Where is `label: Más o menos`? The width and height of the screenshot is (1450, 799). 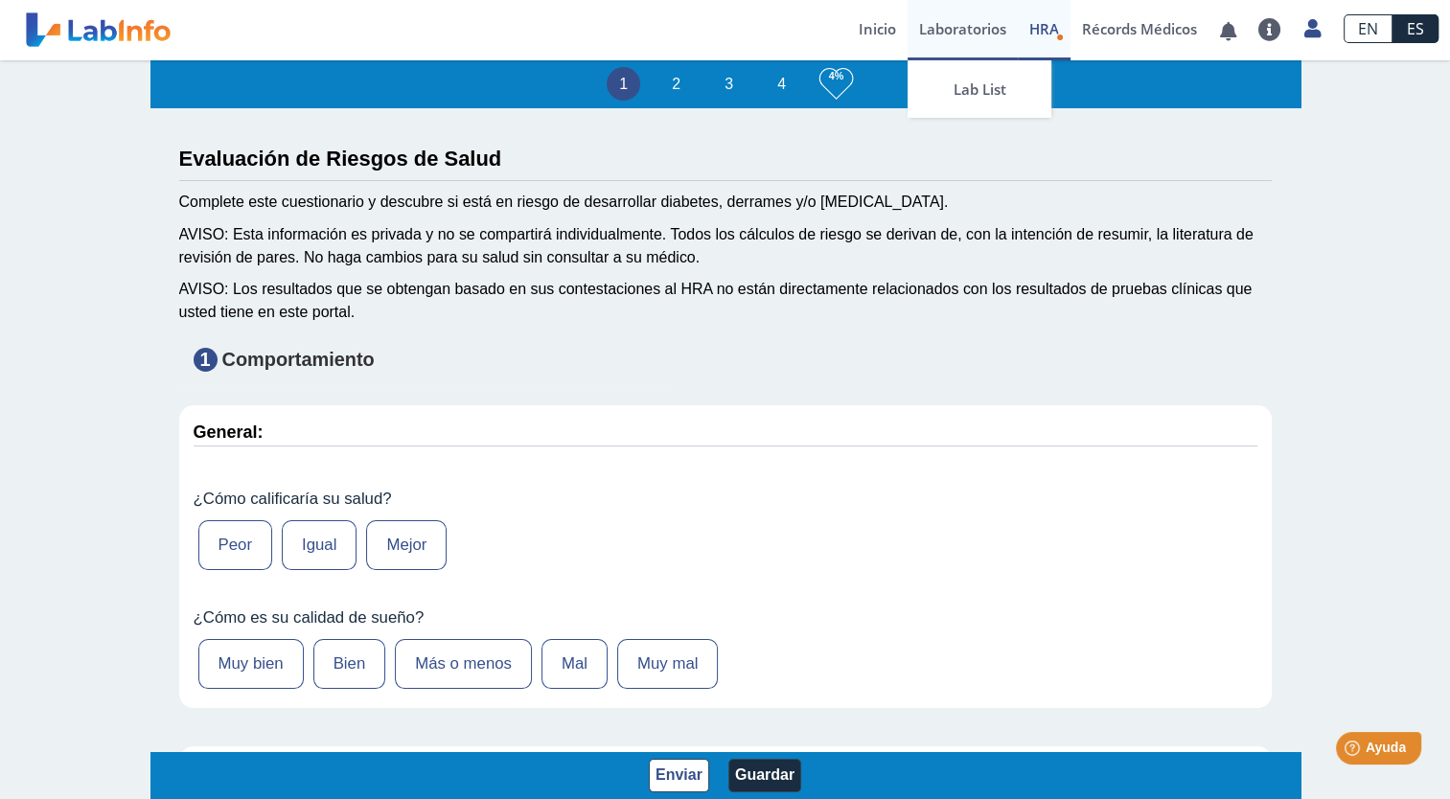 label: Más o menos is located at coordinates (463, 664).